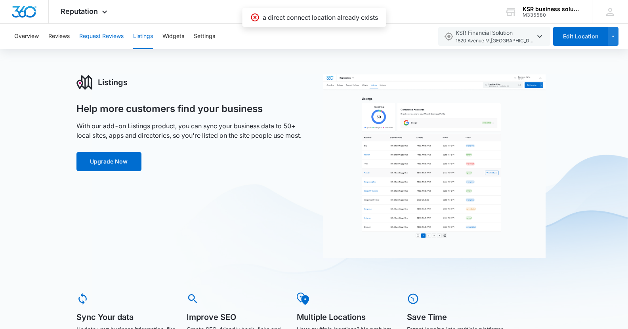  I want to click on h5: Save Time, so click(457, 318).